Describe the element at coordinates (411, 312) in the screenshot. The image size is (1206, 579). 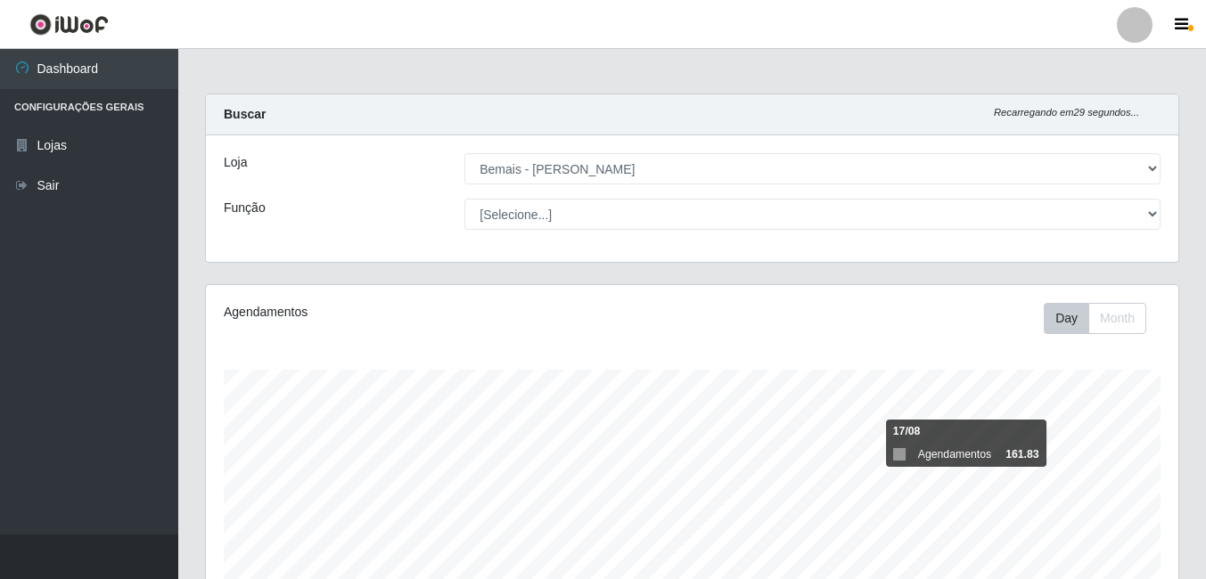
I see `div: Agendamentos` at that location.